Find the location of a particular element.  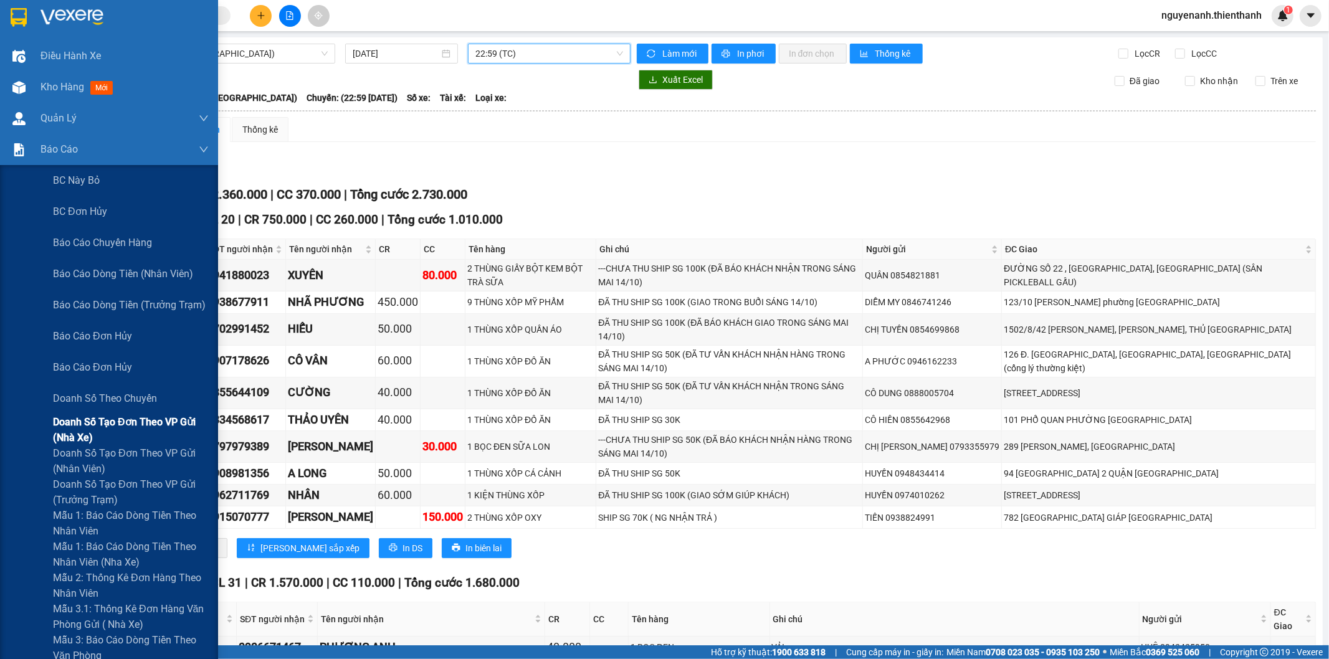

td: CÔ VÂN is located at coordinates (331, 361).